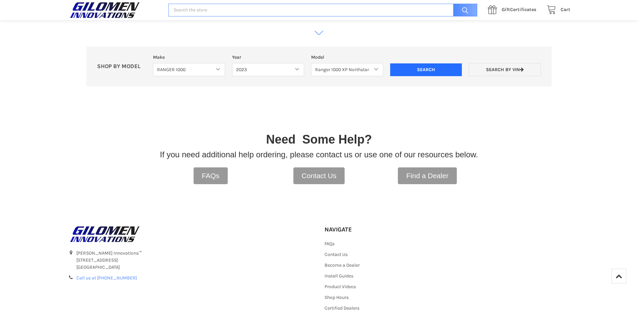 The image size is (638, 317). What do you see at coordinates (342, 308) in the screenshot?
I see `a: Certified Dealers` at bounding box center [342, 308].